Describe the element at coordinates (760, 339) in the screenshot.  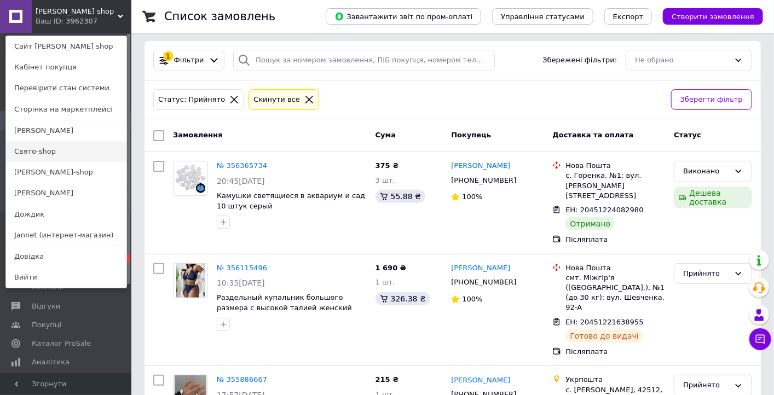
I see `button: Чат з покупцем` at that location.